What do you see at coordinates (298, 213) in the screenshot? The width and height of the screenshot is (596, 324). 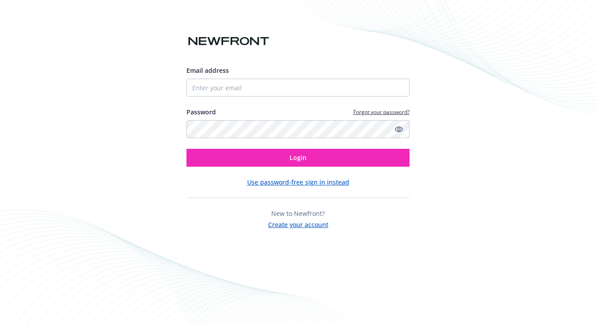 I see `span: New to Newfront?` at bounding box center [298, 213].